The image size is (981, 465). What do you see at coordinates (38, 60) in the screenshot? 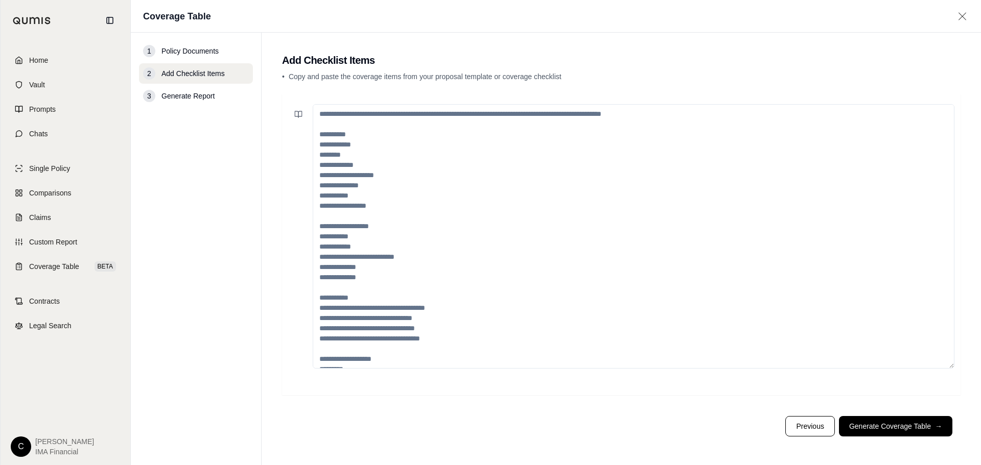
I see `span: Home` at bounding box center [38, 60].